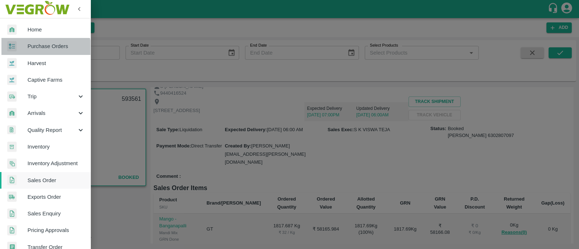  What do you see at coordinates (52, 97) in the screenshot?
I see `span: Trip` at bounding box center [52, 97].